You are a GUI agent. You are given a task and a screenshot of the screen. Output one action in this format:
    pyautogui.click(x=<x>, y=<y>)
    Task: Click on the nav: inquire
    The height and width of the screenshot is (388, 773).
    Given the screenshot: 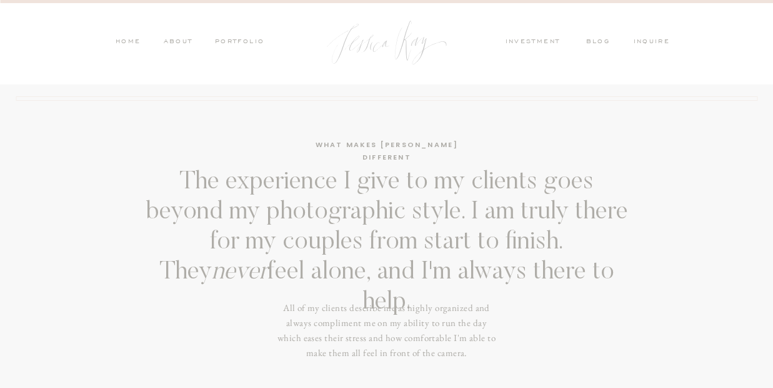 What is the action you would take?
    pyautogui.click(x=655, y=43)
    